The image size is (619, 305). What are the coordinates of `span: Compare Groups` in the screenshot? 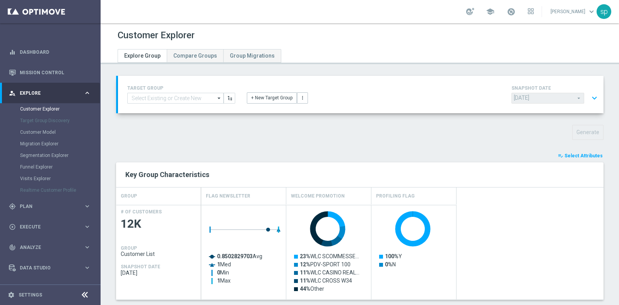 It's located at (195, 56).